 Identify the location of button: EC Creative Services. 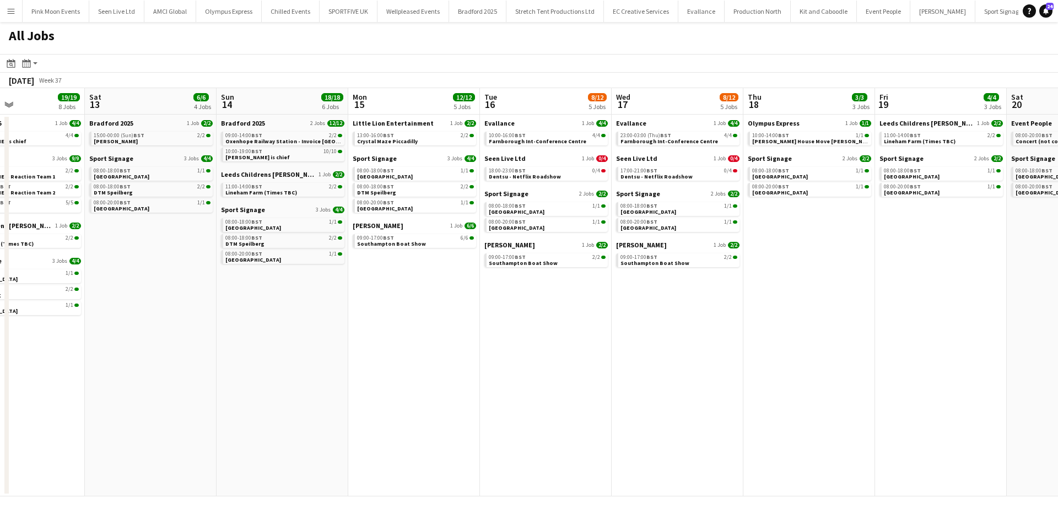
(641, 11).